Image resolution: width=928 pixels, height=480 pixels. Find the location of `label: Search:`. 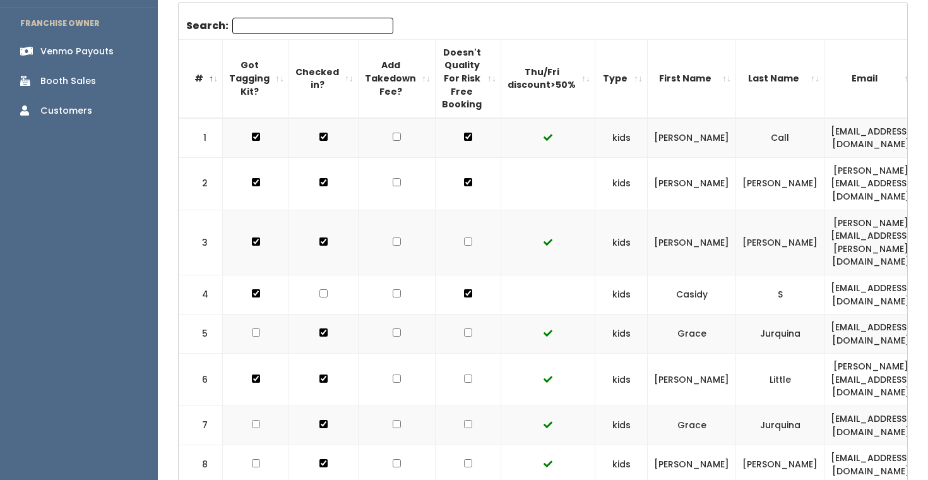

label: Search: is located at coordinates (290, 26).